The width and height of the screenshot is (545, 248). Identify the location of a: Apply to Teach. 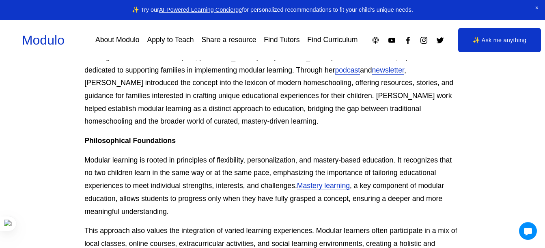
(170, 40).